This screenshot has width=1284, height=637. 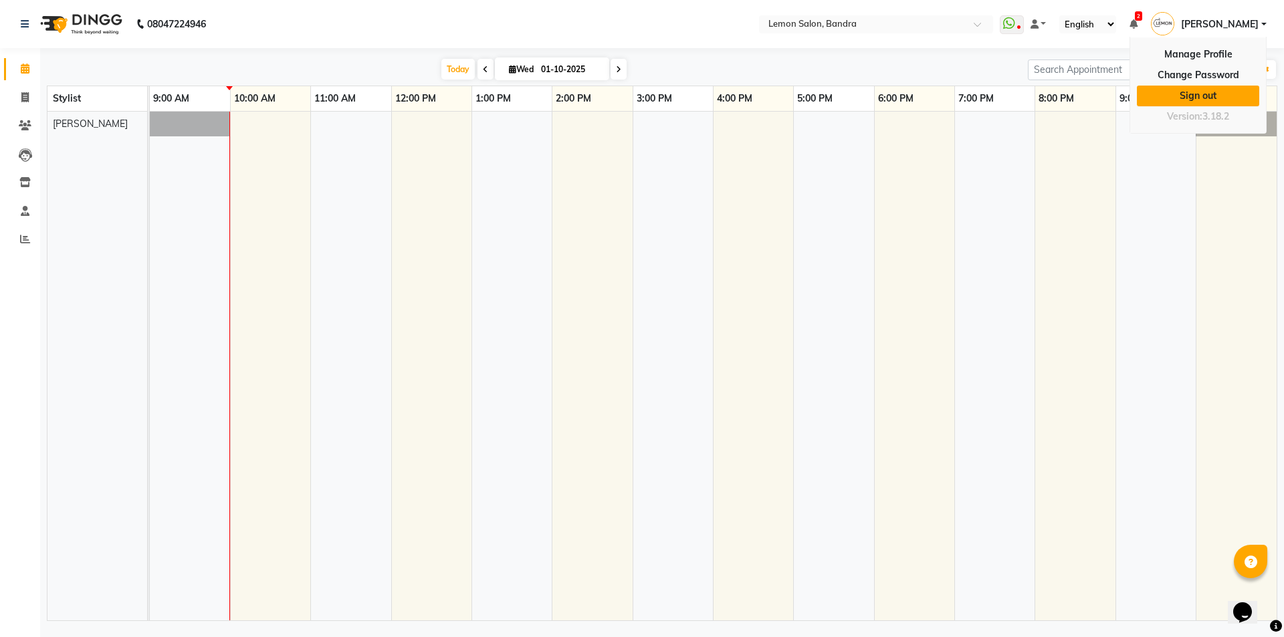 What do you see at coordinates (654, 98) in the screenshot?
I see `a: 3:00 PM` at bounding box center [654, 98].